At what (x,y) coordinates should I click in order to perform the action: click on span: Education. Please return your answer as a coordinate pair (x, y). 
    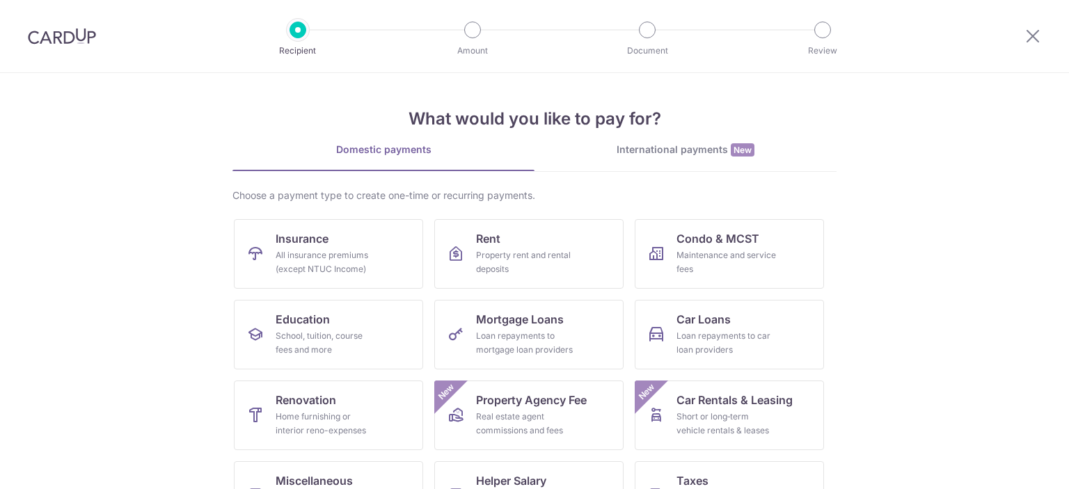
    Looking at the image, I should click on (303, 319).